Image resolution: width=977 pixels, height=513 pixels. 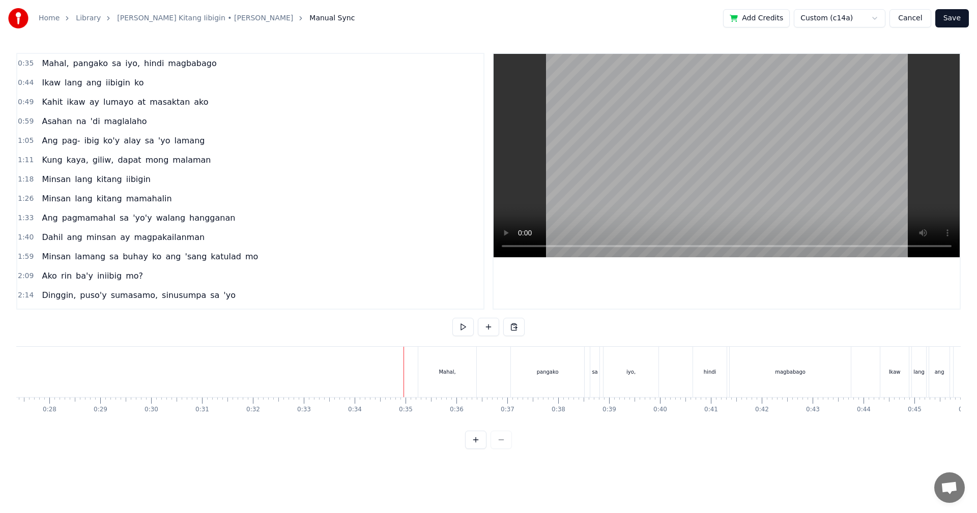 I want to click on span: ba'y, so click(x=84, y=276).